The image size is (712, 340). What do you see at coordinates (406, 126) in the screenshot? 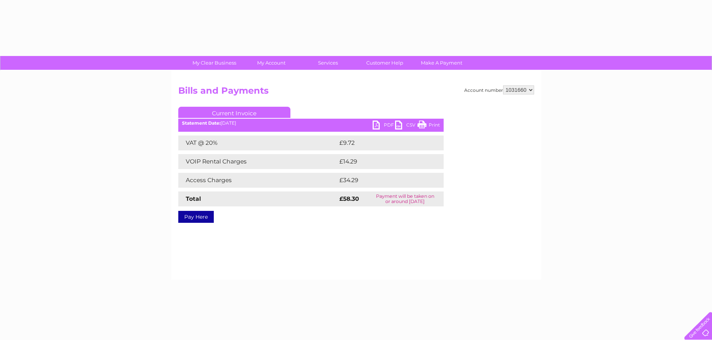
I see `a: CSV` at bounding box center [406, 126].